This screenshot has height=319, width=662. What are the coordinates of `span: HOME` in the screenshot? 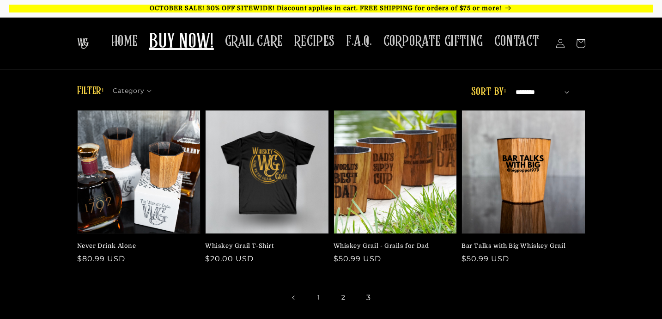 It's located at (125, 41).